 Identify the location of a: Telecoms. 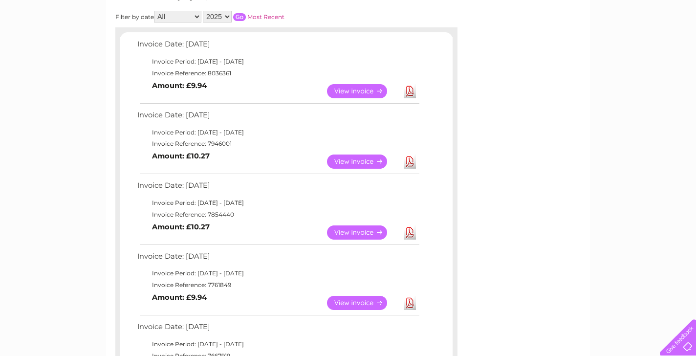
(591, 45).